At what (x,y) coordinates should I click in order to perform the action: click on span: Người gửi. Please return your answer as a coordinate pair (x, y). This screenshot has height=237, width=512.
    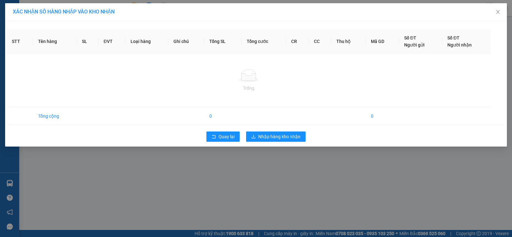
    Looking at the image, I should click on (415, 45).